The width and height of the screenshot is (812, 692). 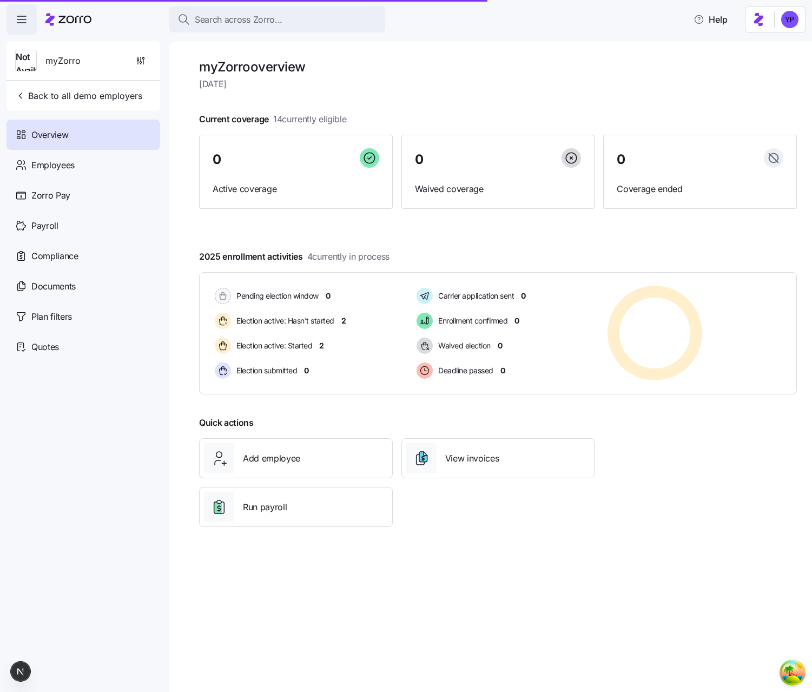 I want to click on span: Run payroll, so click(x=265, y=507).